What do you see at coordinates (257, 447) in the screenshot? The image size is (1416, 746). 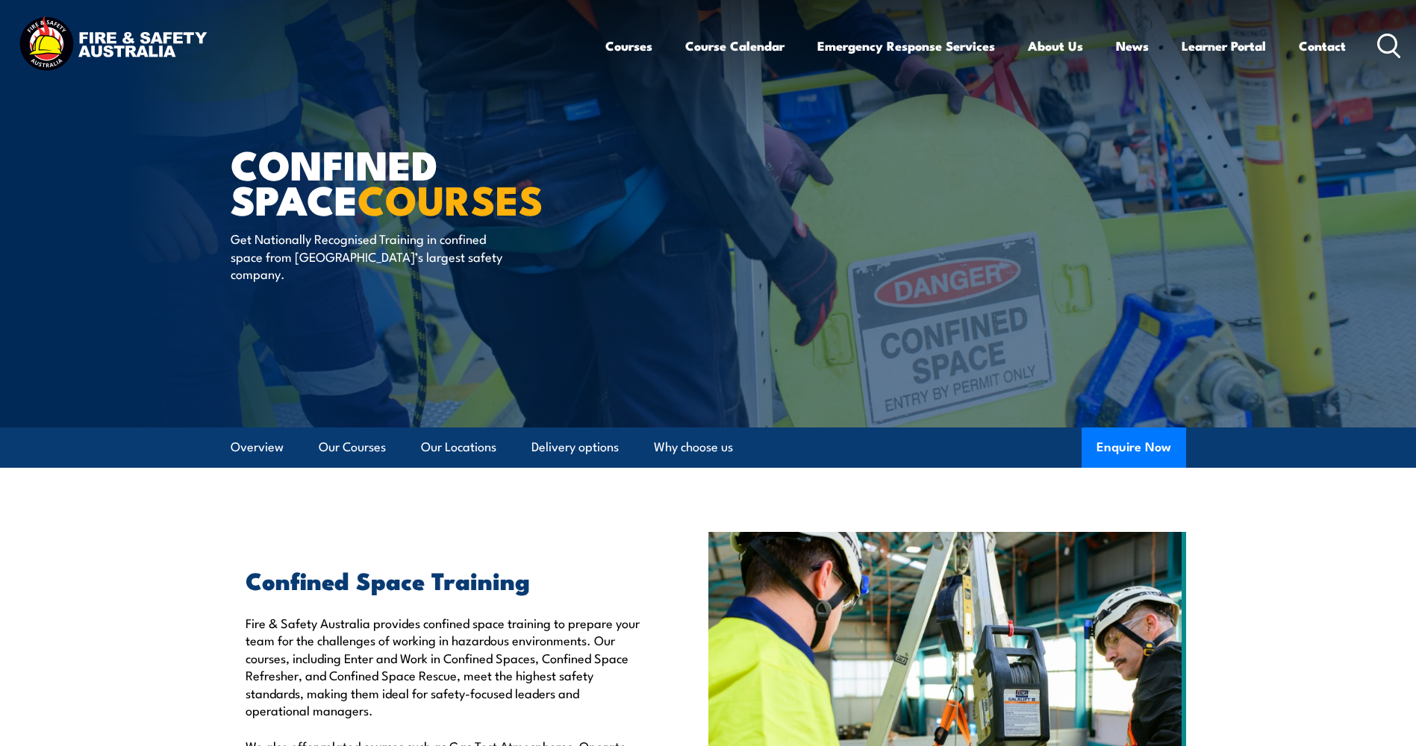 I see `a: Overview` at bounding box center [257, 447].